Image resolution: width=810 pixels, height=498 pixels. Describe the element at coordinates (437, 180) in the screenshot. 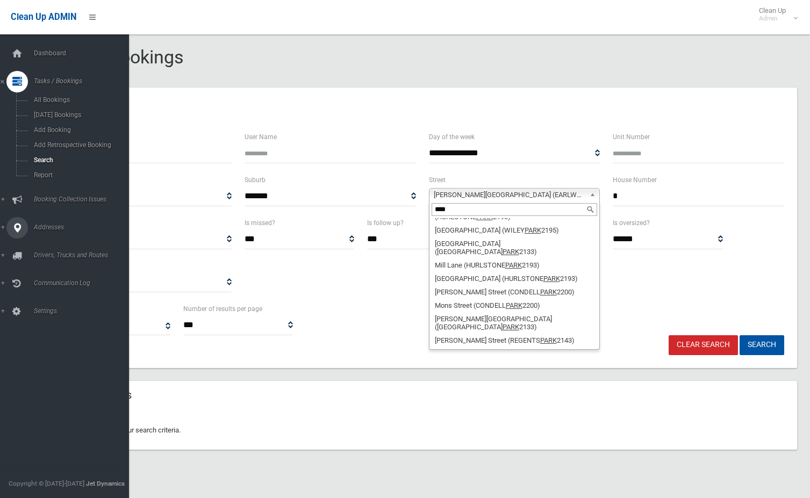

I see `label: Street` at that location.